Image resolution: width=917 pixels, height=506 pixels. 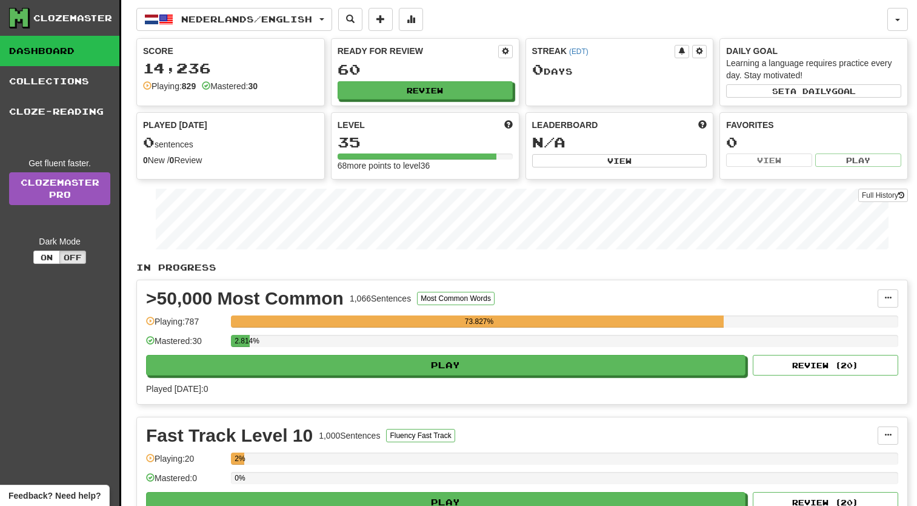 What do you see at coordinates (169, 86) in the screenshot?
I see `div: Playing:` at bounding box center [169, 86].